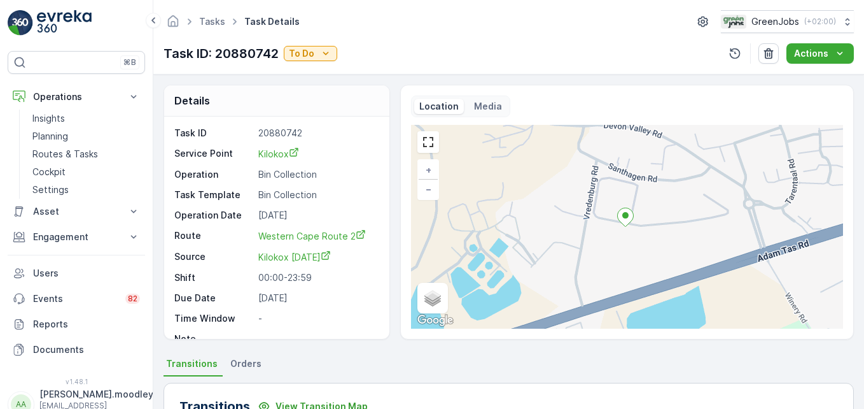 The image size is (864, 409). What do you see at coordinates (820, 53) in the screenshot?
I see `button: Actions` at bounding box center [820, 53].